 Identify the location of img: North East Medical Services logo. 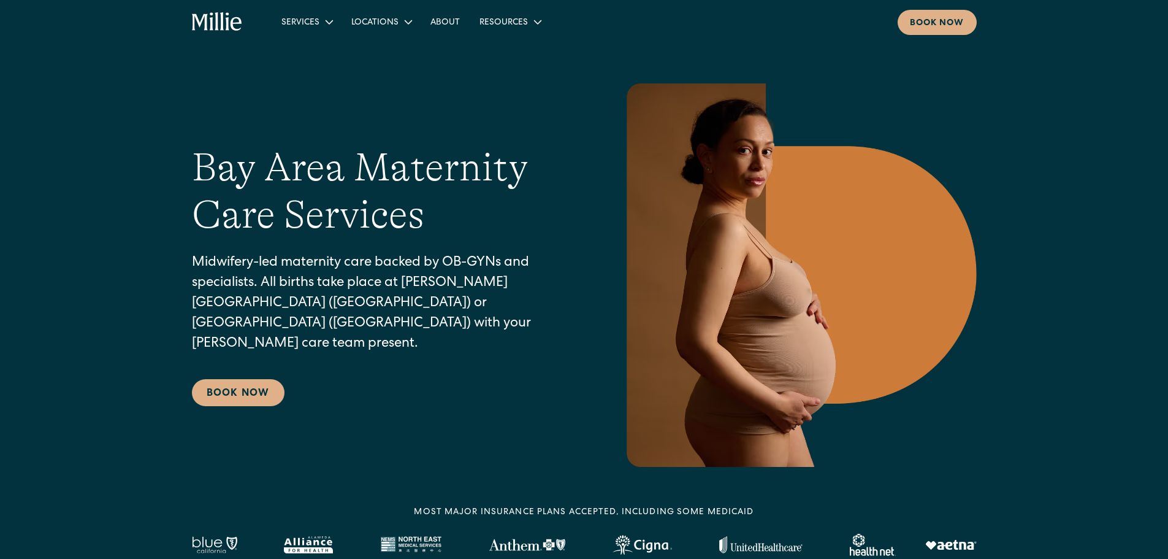
(411, 545).